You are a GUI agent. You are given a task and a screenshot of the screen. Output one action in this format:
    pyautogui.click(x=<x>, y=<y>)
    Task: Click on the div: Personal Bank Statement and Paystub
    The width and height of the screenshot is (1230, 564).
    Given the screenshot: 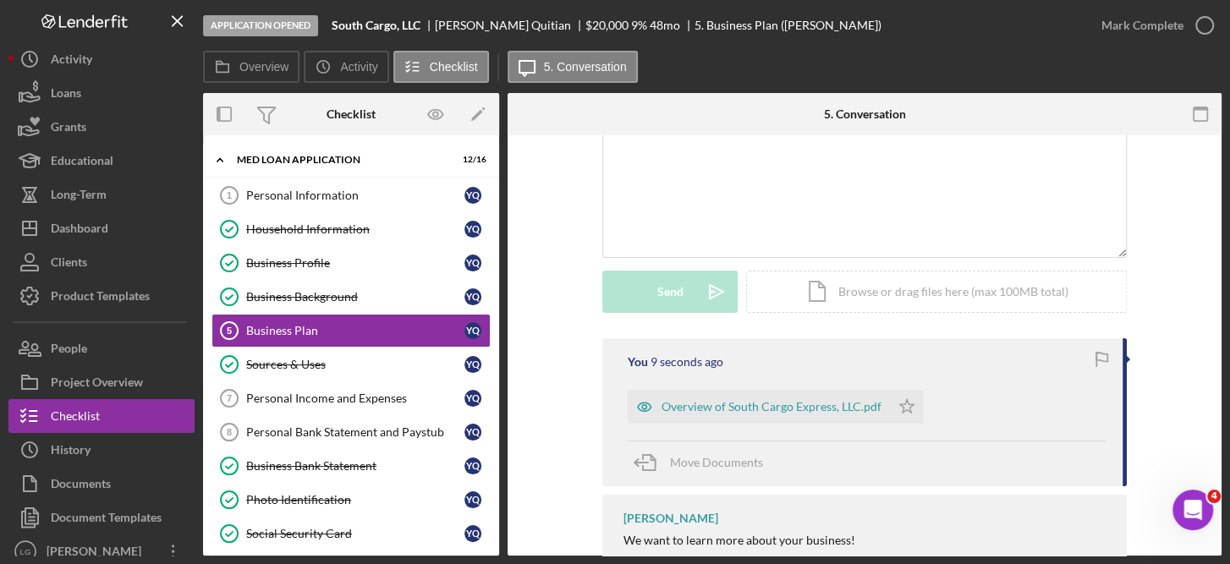 What is the action you would take?
    pyautogui.click(x=355, y=432)
    